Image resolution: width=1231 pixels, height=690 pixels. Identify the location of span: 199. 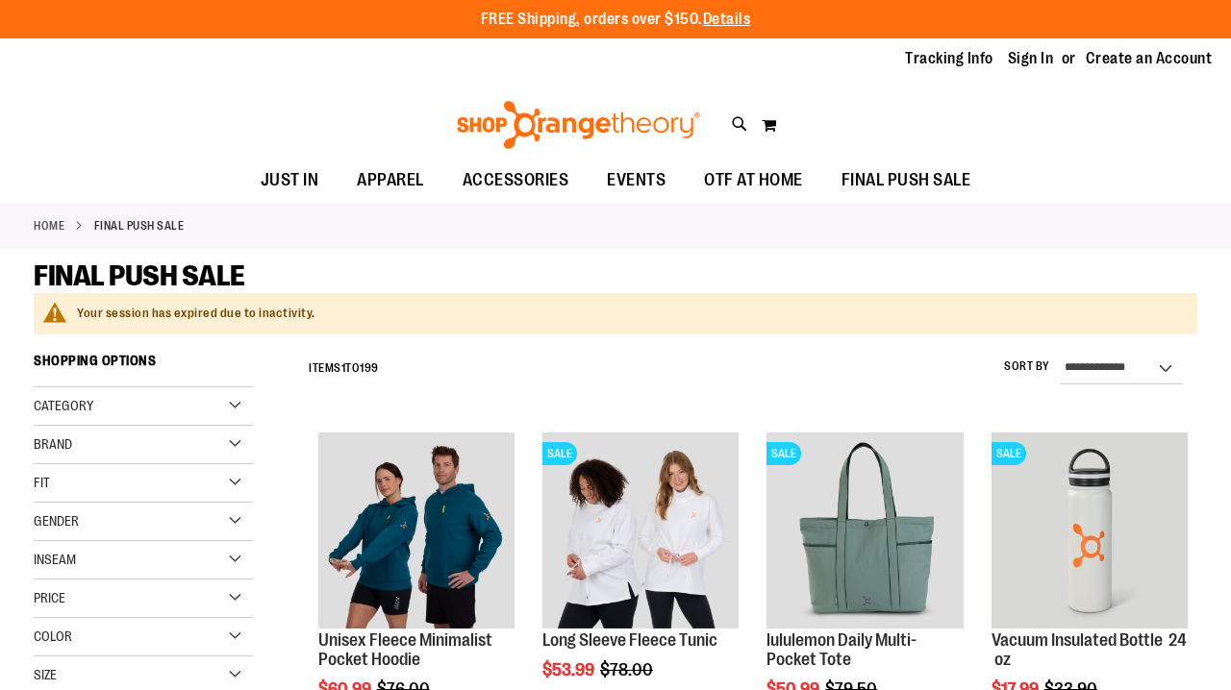
(369, 368).